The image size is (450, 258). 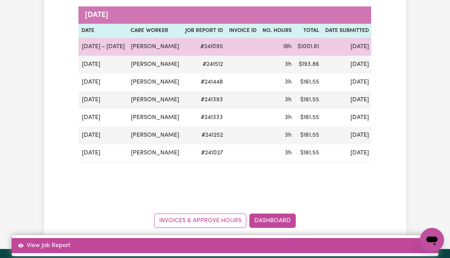 I want to click on th: Care worker, so click(x=155, y=31).